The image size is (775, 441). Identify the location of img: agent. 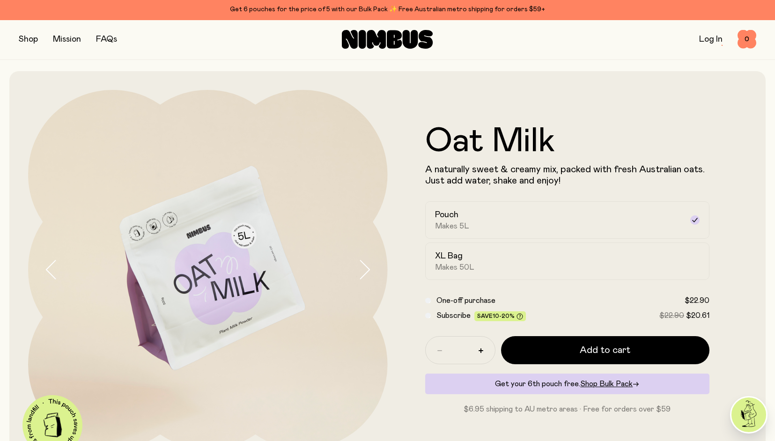
(749, 415).